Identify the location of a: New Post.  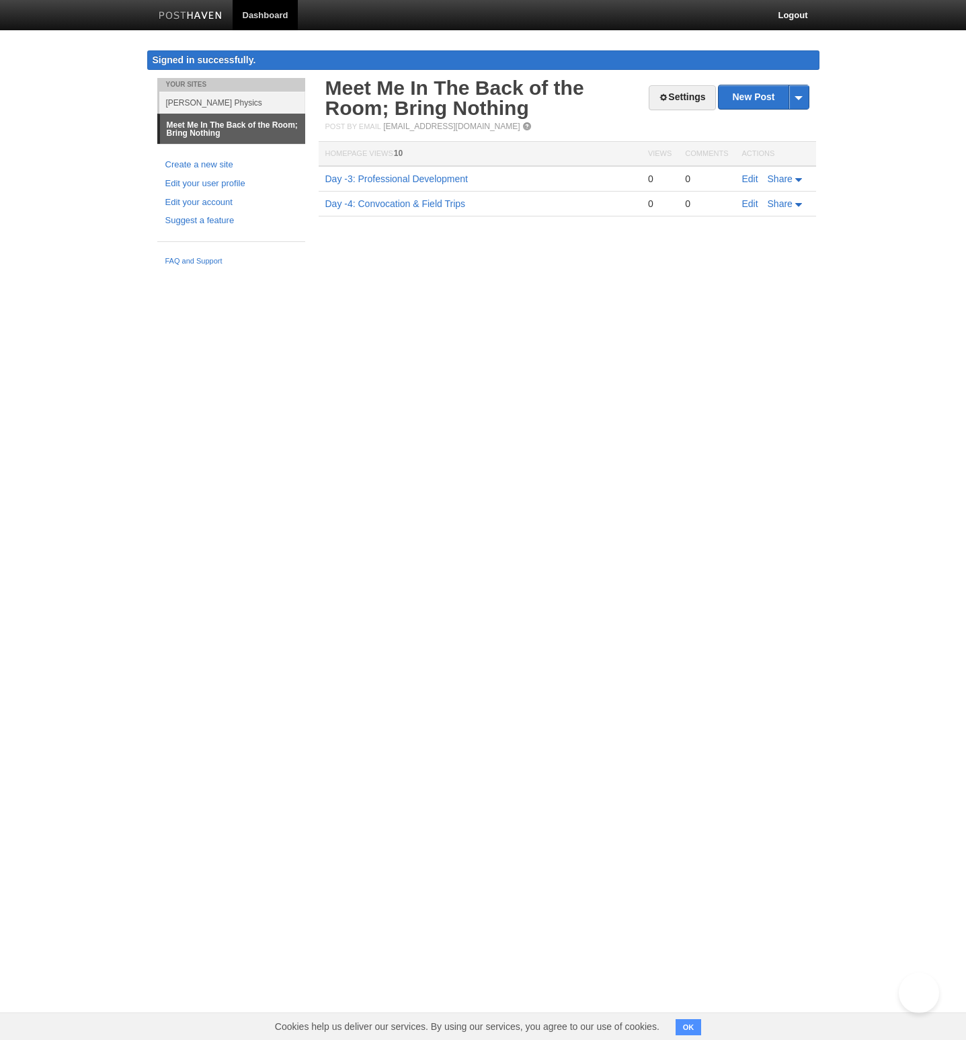
(763, 97).